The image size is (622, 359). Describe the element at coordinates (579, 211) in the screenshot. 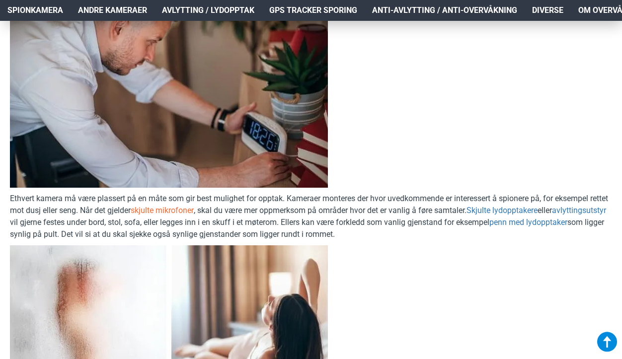

I see `a: avlyttingsutstyr` at that location.